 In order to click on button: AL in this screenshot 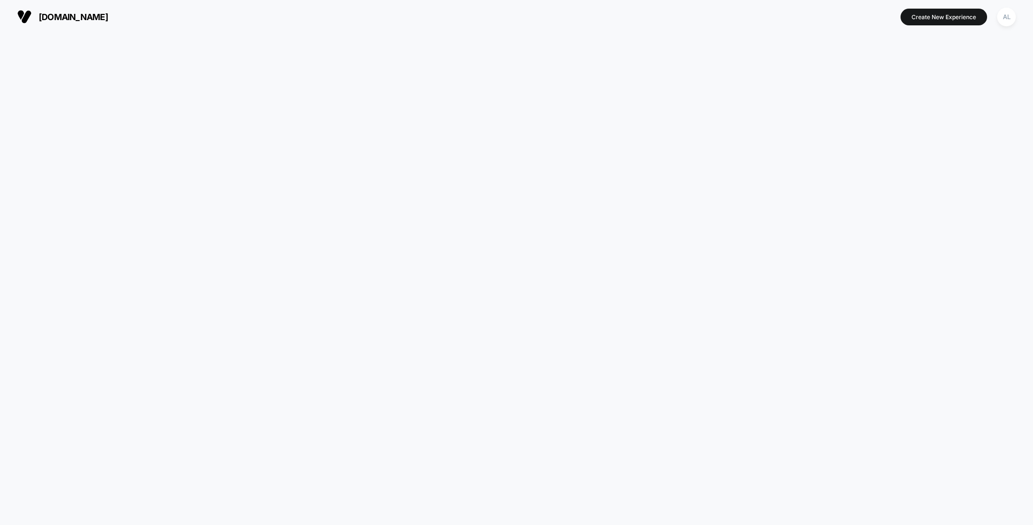, I will do `click(1006, 17)`.